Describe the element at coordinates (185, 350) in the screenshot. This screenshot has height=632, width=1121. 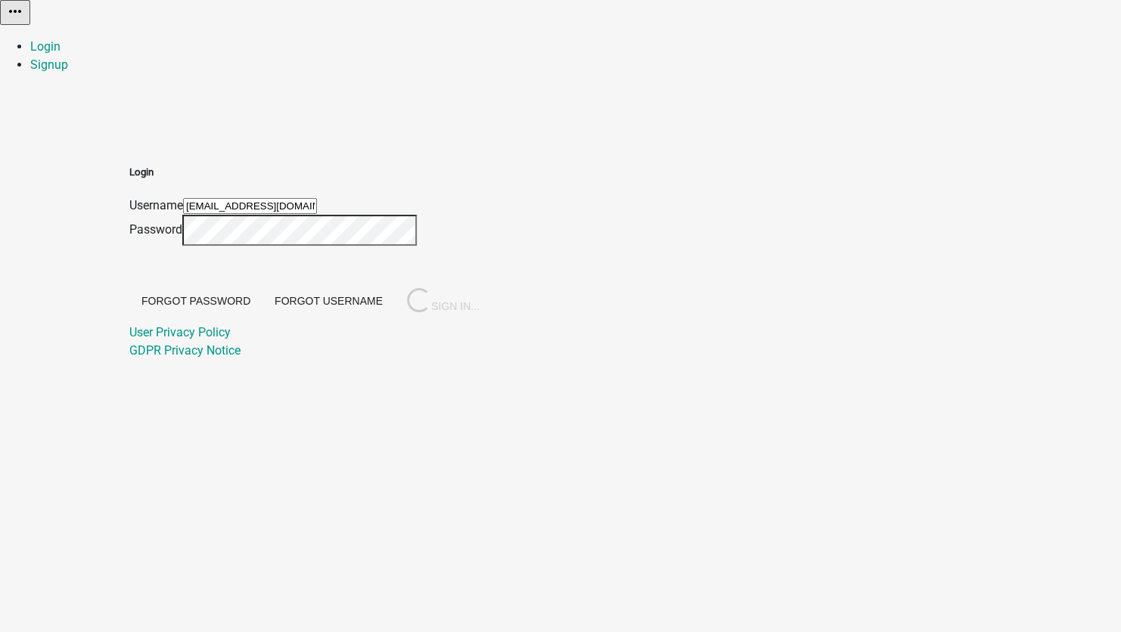
I see `a: GDPR Privacy Notice` at that location.